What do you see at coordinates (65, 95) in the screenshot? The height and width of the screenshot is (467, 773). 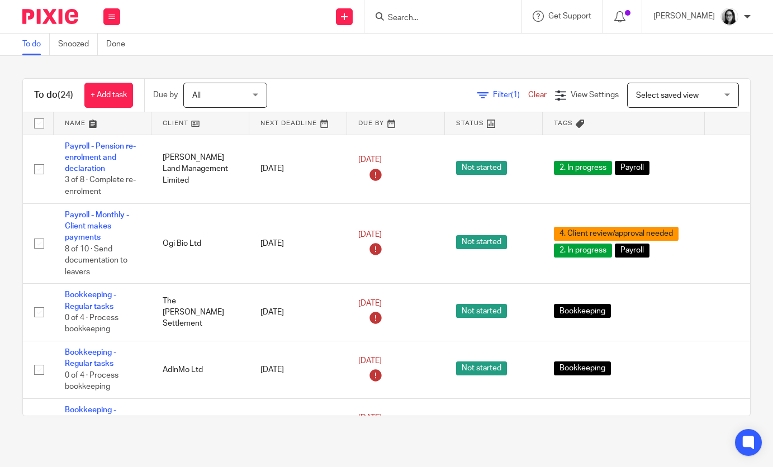 I see `span: (24)` at bounding box center [65, 95].